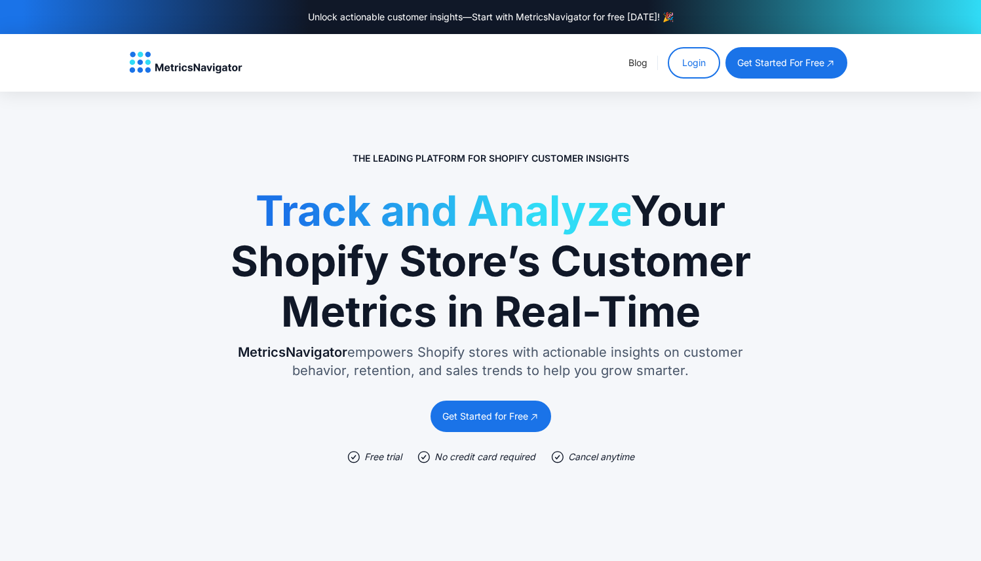 The height and width of the screenshot is (561, 981). Describe the element at coordinates (185, 63) in the screenshot. I see `img: MetricsNavigator` at that location.